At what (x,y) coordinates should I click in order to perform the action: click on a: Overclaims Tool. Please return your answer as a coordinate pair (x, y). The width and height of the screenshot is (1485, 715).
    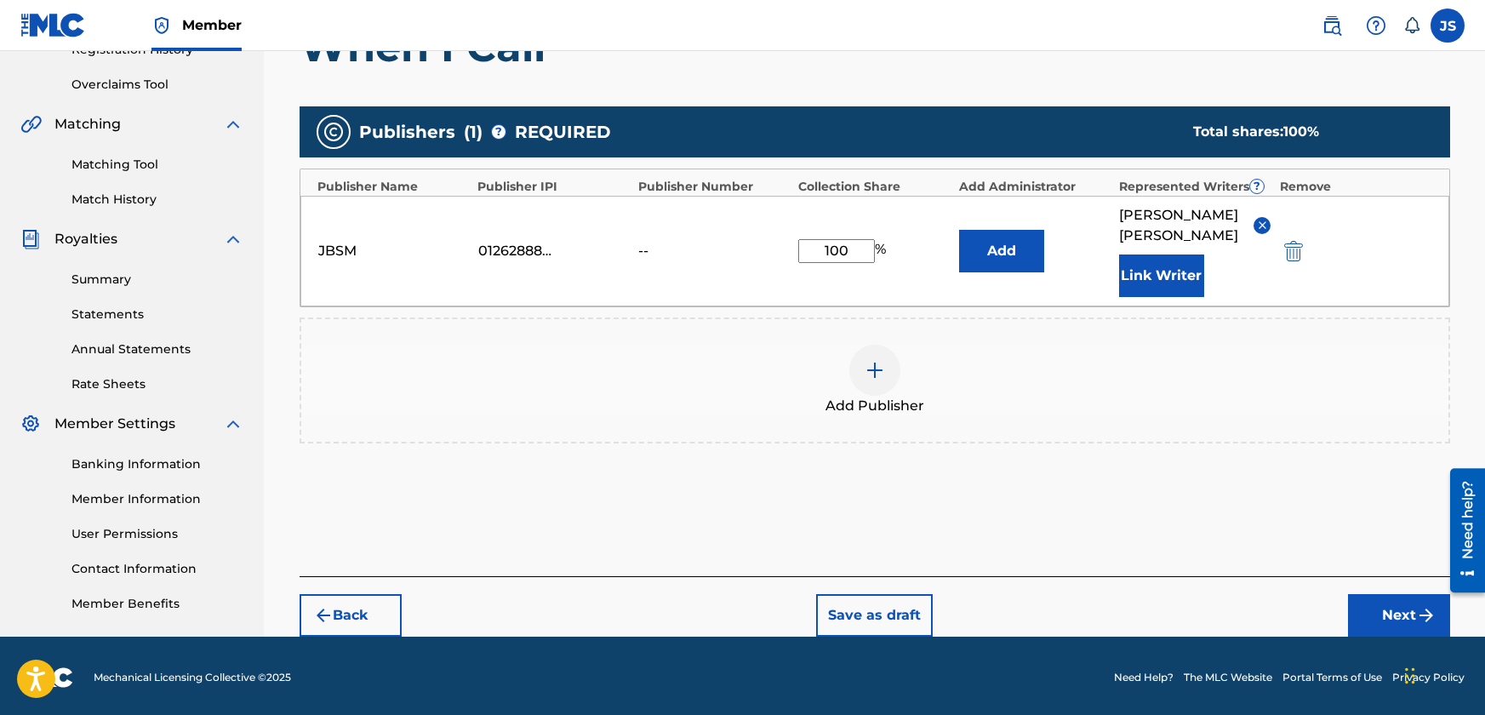
    Looking at the image, I should click on (157, 84).